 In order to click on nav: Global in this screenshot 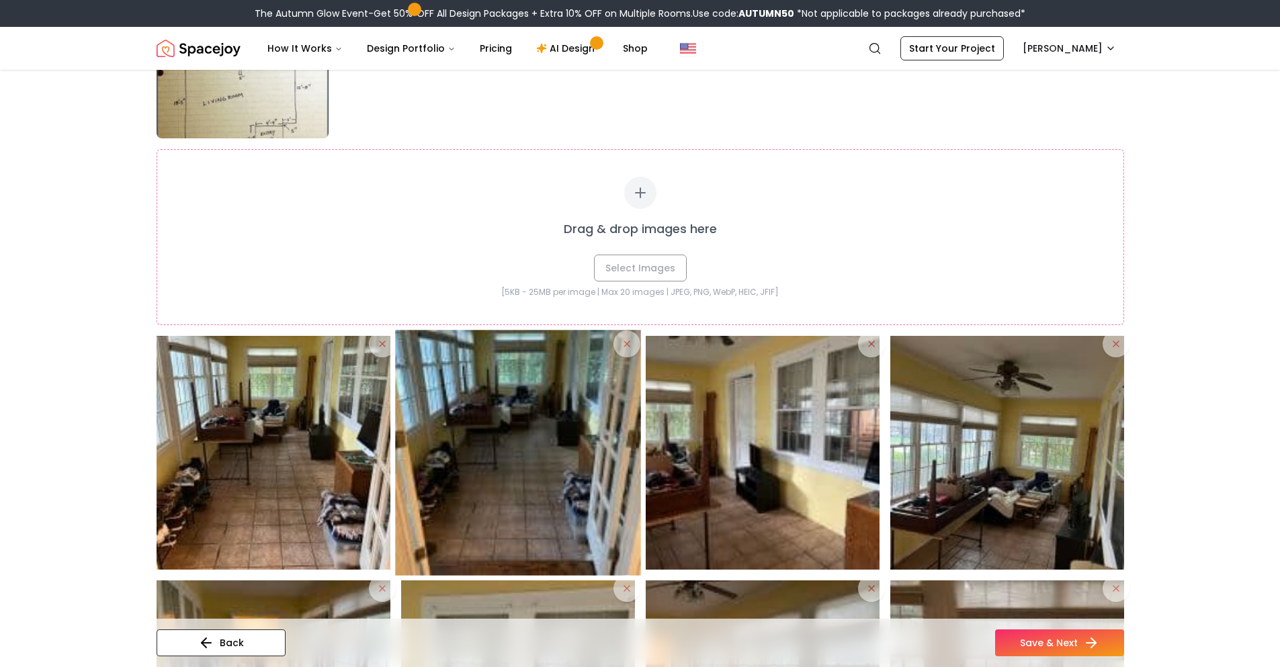, I will do `click(640, 48)`.